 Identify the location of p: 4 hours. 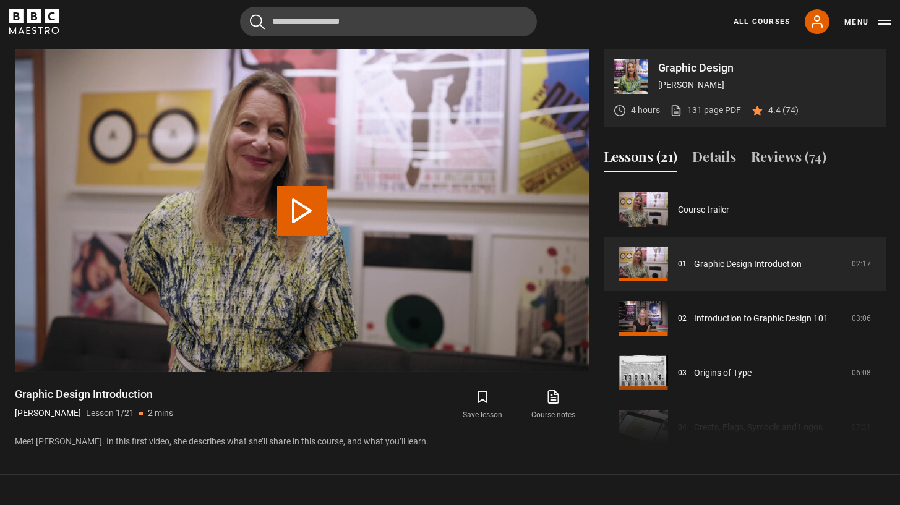
(645, 110).